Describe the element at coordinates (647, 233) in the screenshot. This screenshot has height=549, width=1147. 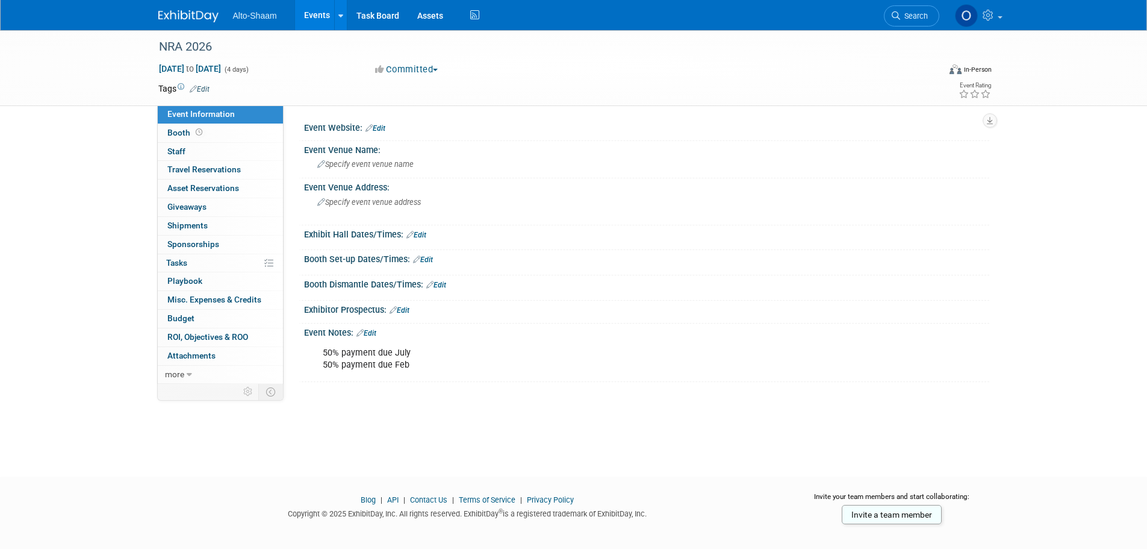
I see `div: Exhibit Hall Dates/Times:` at that location.